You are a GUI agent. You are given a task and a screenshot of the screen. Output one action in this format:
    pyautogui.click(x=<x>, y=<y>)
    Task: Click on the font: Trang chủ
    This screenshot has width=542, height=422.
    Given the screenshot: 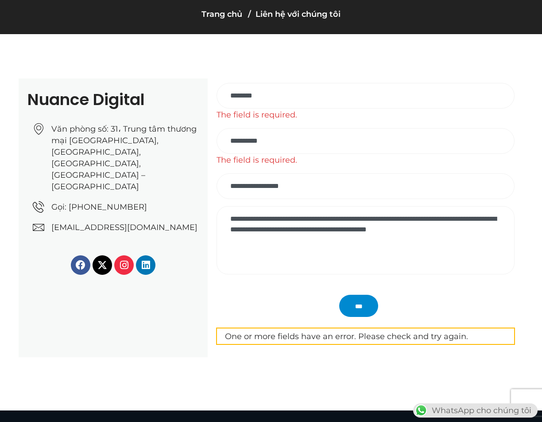 What is the action you would take?
    pyautogui.click(x=222, y=14)
    